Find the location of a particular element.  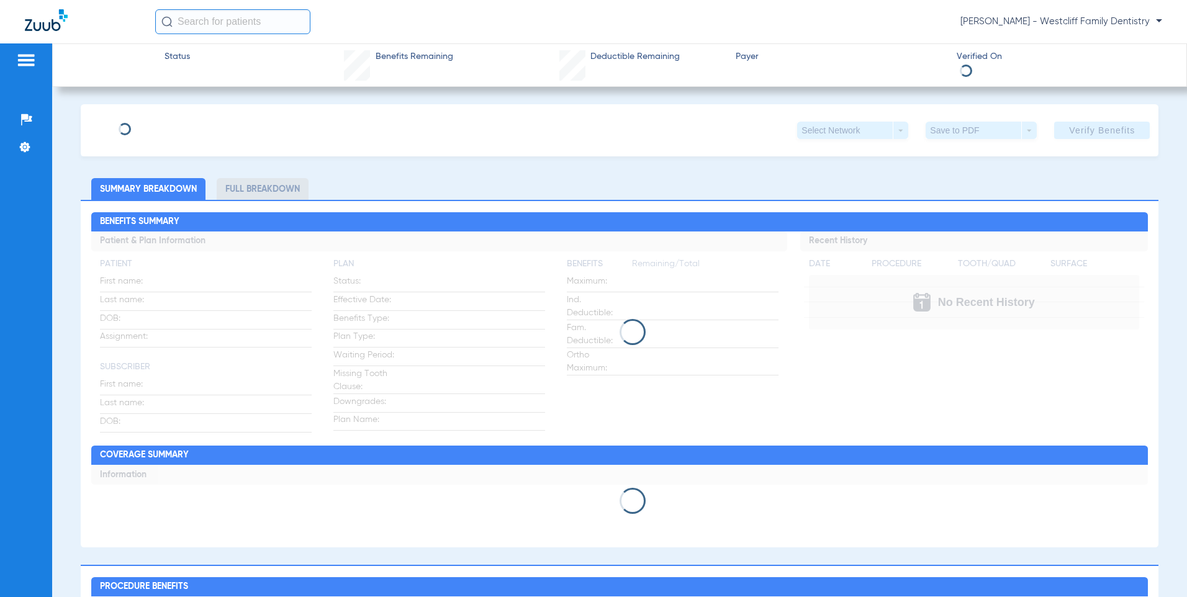

span: Verified On is located at coordinates (1062, 57).